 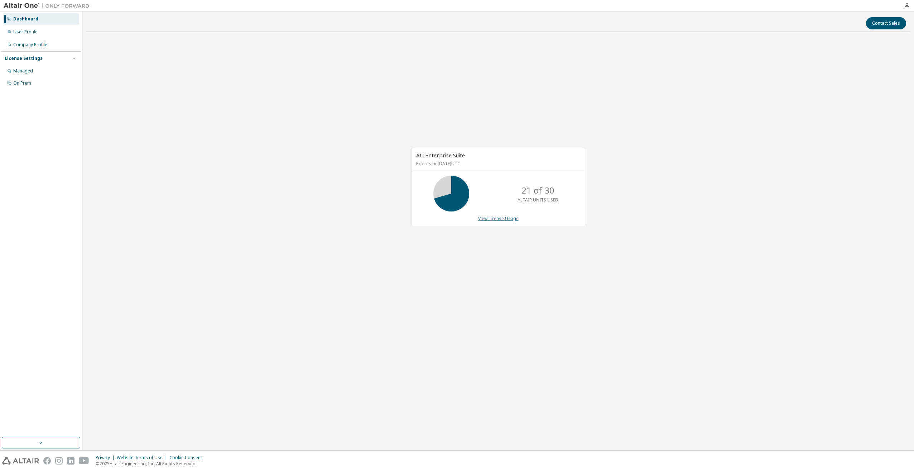 What do you see at coordinates (23, 71) in the screenshot?
I see `div: Managed` at bounding box center [23, 71].